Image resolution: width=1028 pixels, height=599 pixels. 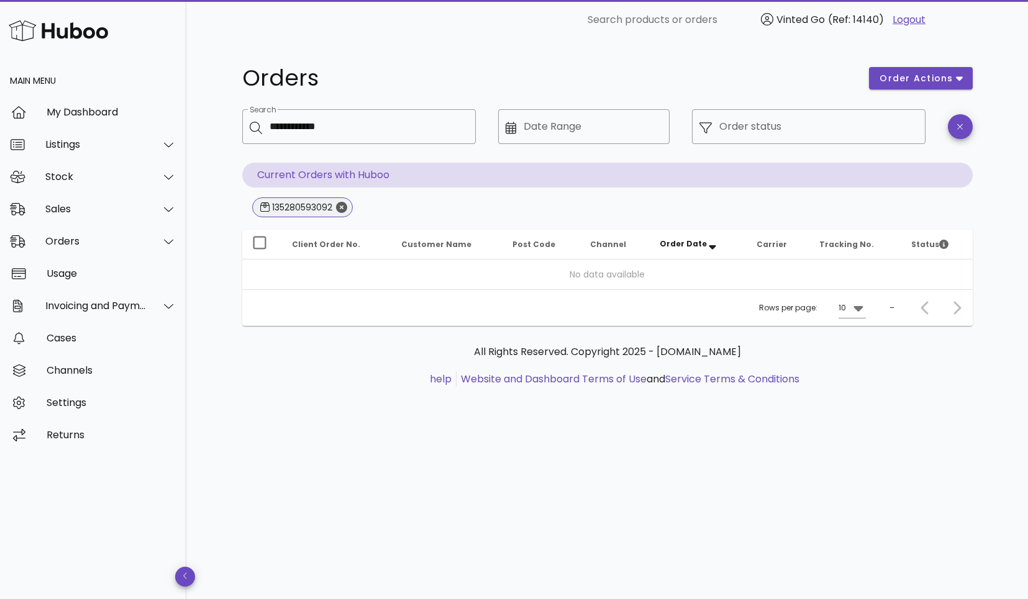 What do you see at coordinates (916, 78) in the screenshot?
I see `span: order actions` at bounding box center [916, 78].